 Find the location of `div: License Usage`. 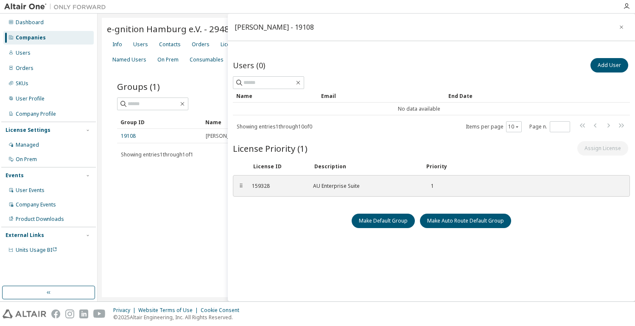

div: License Usage is located at coordinates (238, 45).